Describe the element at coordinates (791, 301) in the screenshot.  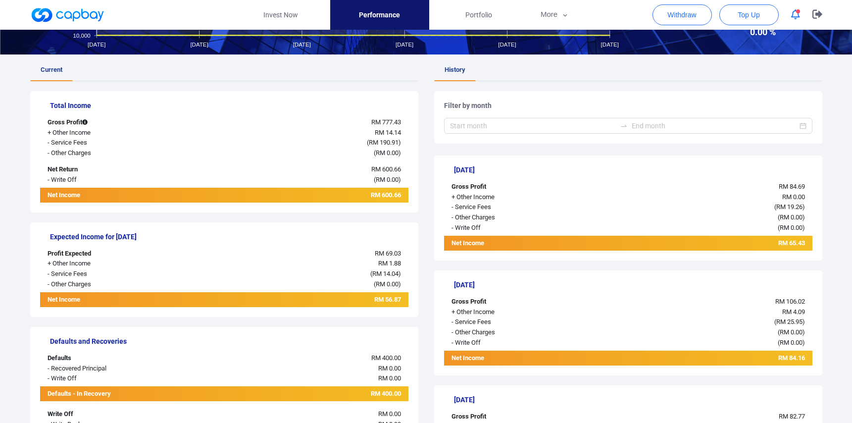
I see `span: RM 106.02` at that location.